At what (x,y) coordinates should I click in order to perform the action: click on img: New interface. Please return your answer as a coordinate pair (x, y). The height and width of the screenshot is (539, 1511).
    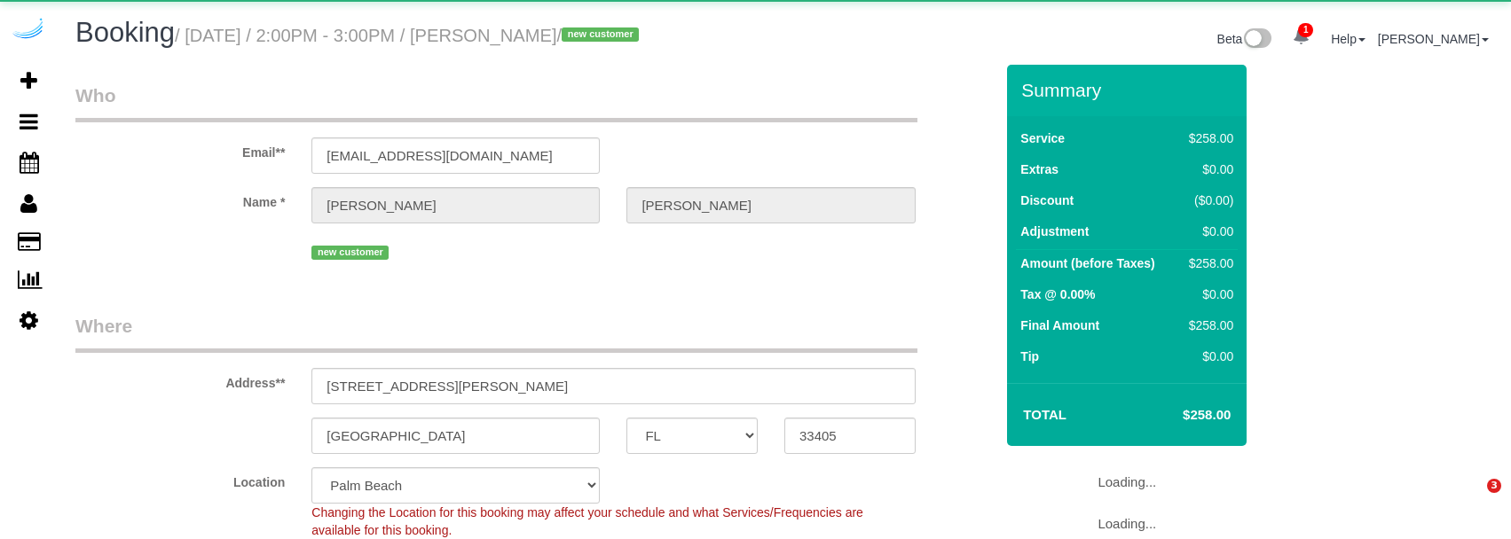
    Looking at the image, I should click on (1256, 40).